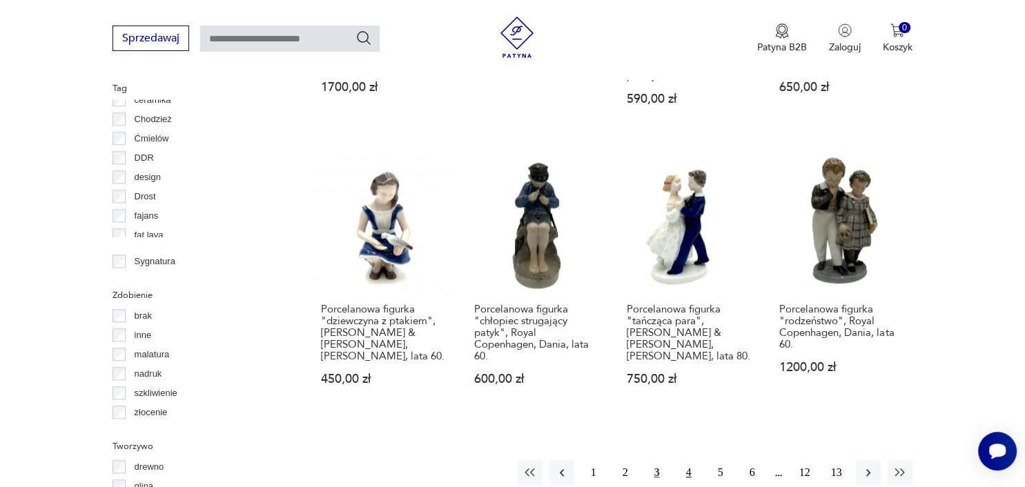  I want to click on p: 650,00 zł, so click(842, 87).